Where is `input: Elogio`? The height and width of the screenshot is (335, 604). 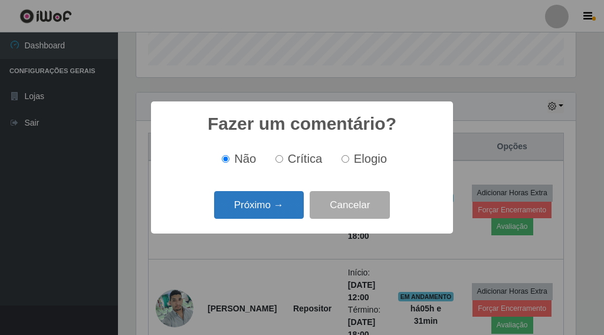
input: Elogio is located at coordinates (345, 159).